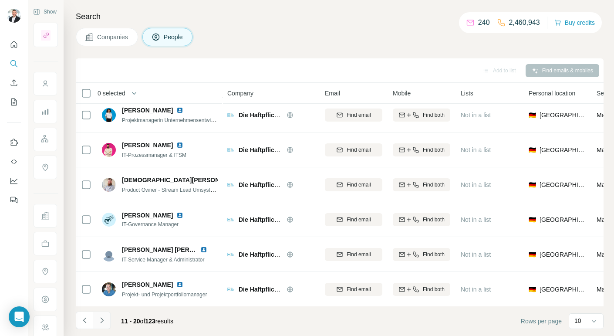 Image resolution: width=614 pixels, height=336 pixels. What do you see at coordinates (154, 155) in the screenshot?
I see `span: IT-Prozessmanager & ITSM` at bounding box center [154, 155].